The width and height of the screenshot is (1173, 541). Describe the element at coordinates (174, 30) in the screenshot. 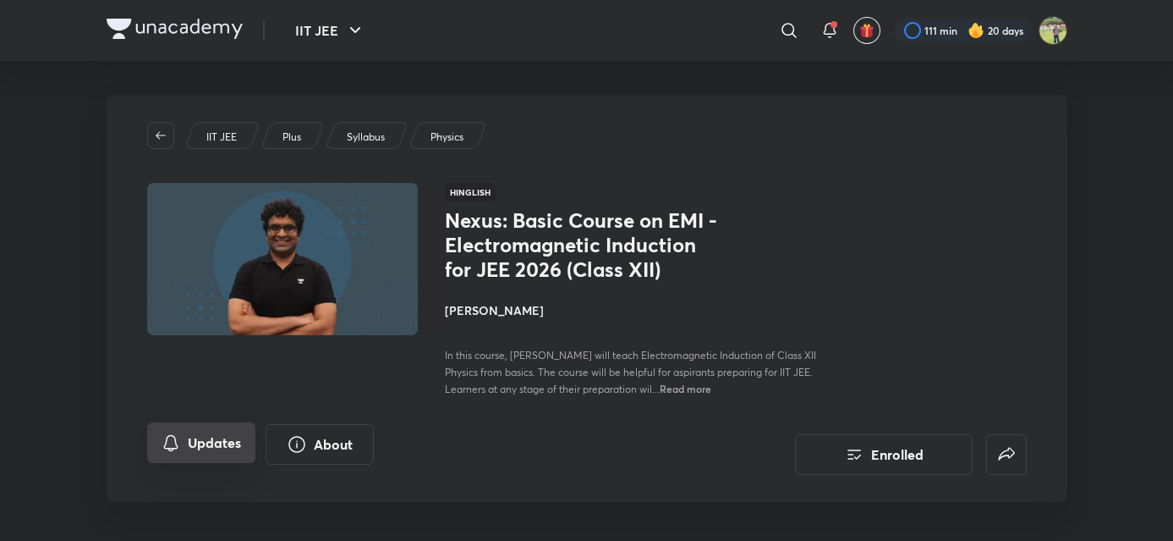

I see `a: Company Logo` at that location.